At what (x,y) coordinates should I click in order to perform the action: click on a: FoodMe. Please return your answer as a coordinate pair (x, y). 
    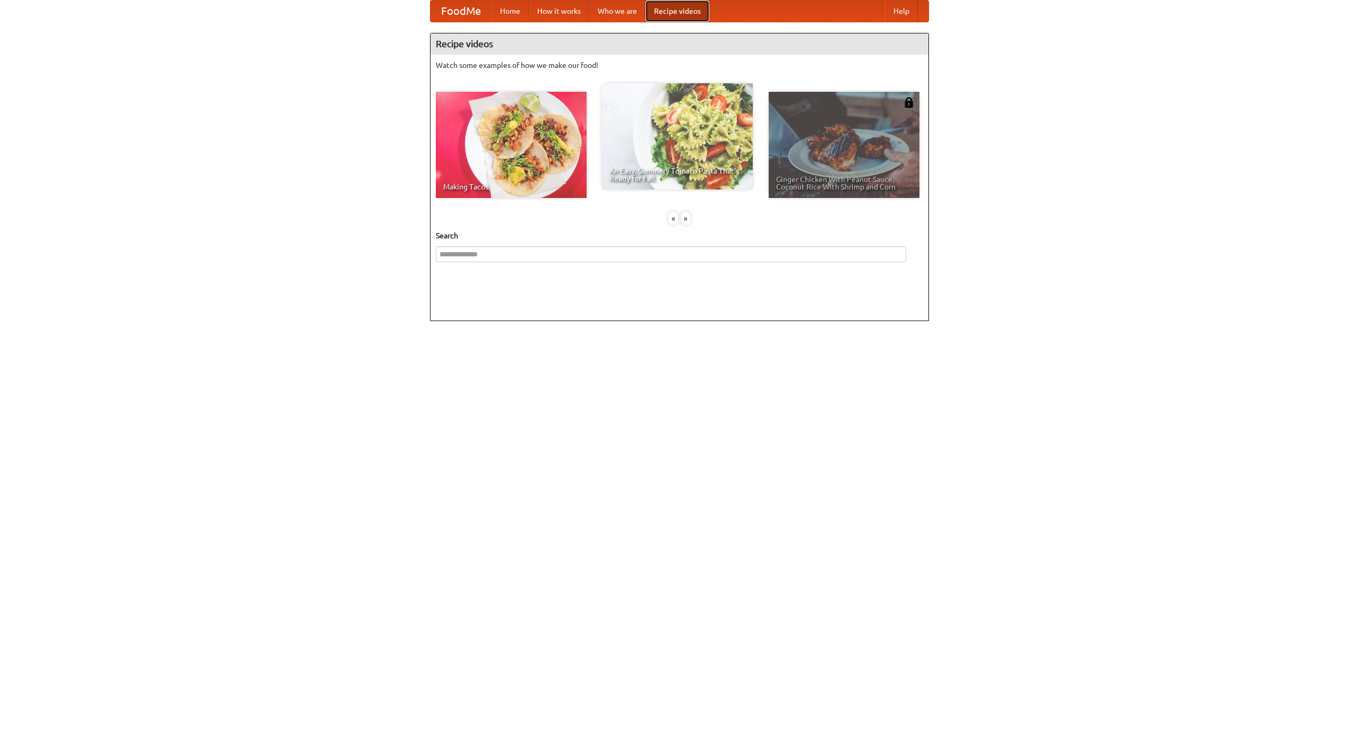
    Looking at the image, I should click on (461, 11).